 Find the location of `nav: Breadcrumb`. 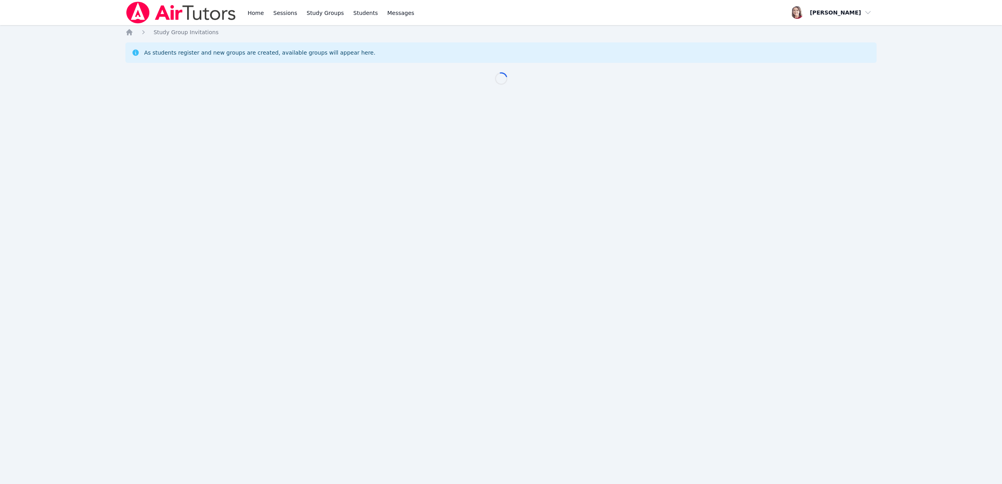

nav: Breadcrumb is located at coordinates (501, 32).